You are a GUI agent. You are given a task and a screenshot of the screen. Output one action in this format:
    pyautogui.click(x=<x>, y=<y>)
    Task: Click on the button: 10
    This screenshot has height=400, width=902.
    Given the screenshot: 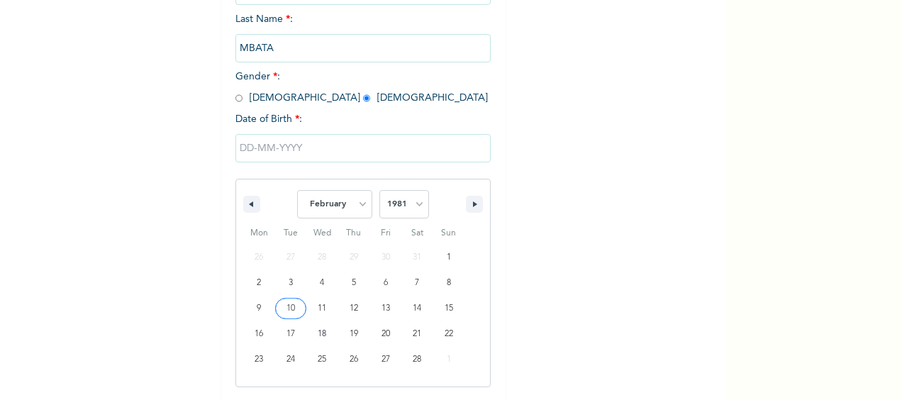 What is the action you would take?
    pyautogui.click(x=291, y=308)
    